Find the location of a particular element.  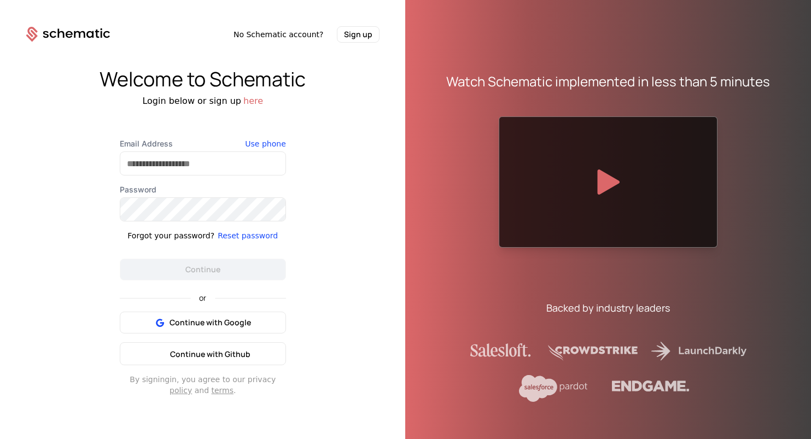

span: Continue with Google is located at coordinates (210, 323).